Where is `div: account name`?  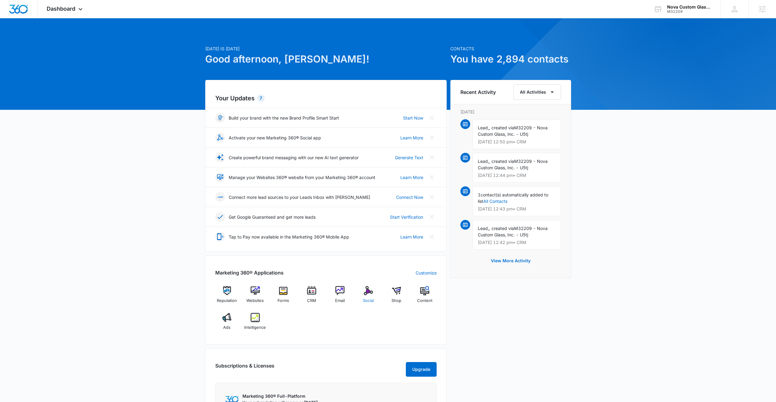 div: account name is located at coordinates (690, 7).